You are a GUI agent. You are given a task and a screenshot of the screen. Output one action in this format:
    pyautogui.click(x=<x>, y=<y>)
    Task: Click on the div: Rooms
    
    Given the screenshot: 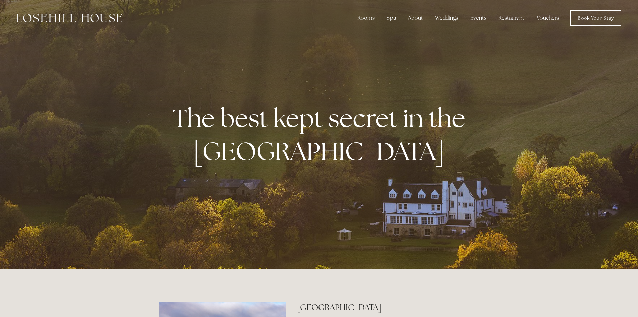 What is the action you would take?
    pyautogui.click(x=366, y=18)
    